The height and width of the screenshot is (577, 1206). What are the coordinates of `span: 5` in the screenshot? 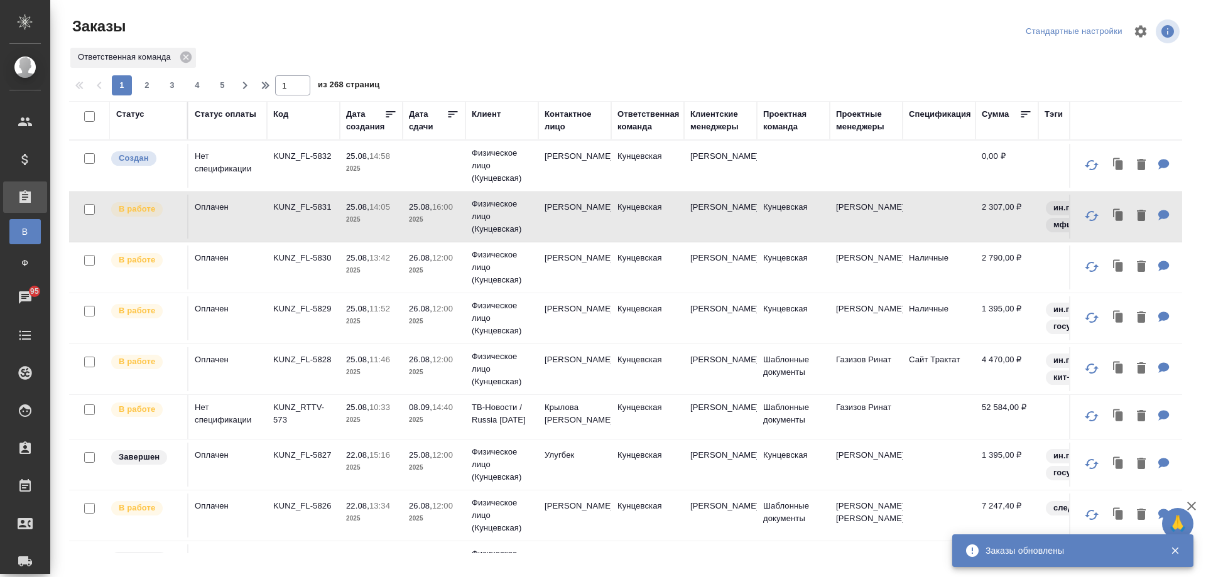 It's located at (222, 85).